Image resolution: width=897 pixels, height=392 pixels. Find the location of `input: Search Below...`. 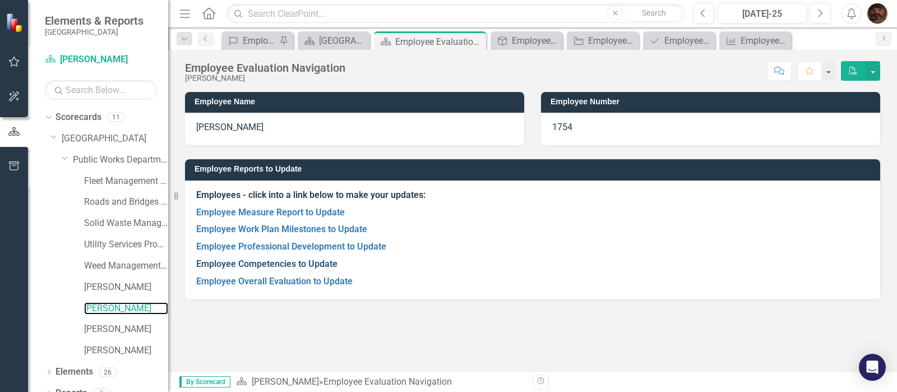

input: Search Below... is located at coordinates (101, 90).